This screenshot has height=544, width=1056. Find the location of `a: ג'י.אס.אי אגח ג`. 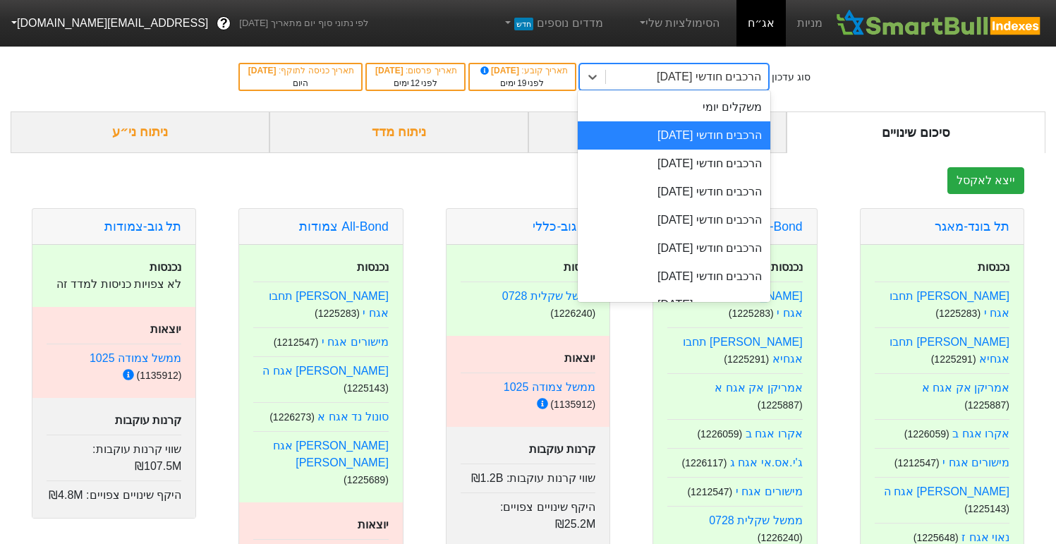

a: ג'י.אס.אי אגח ג is located at coordinates (766, 462).